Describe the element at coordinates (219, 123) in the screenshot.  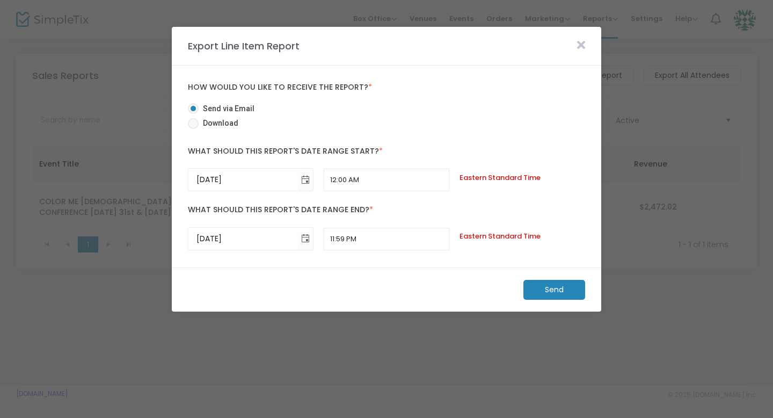
I see `span: Download` at that location.